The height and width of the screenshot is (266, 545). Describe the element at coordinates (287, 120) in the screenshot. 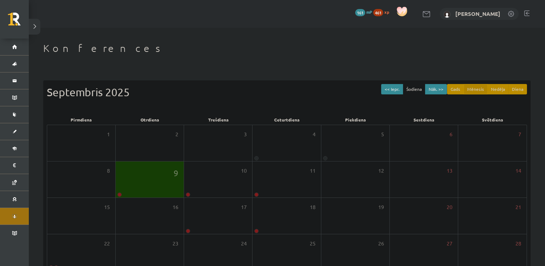

I see `div: Ceturtdiena` at that location.